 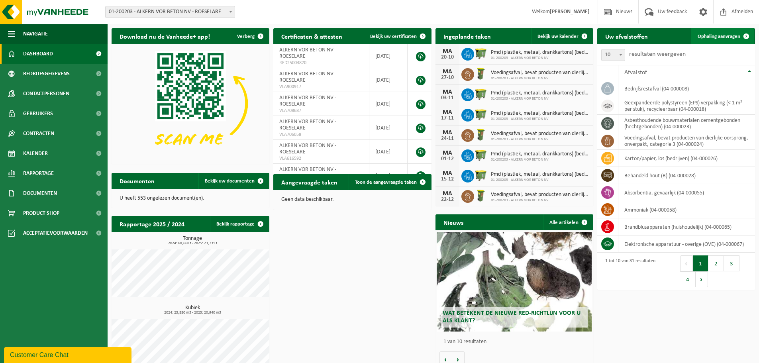 I want to click on div: 27-10, so click(x=448, y=78).